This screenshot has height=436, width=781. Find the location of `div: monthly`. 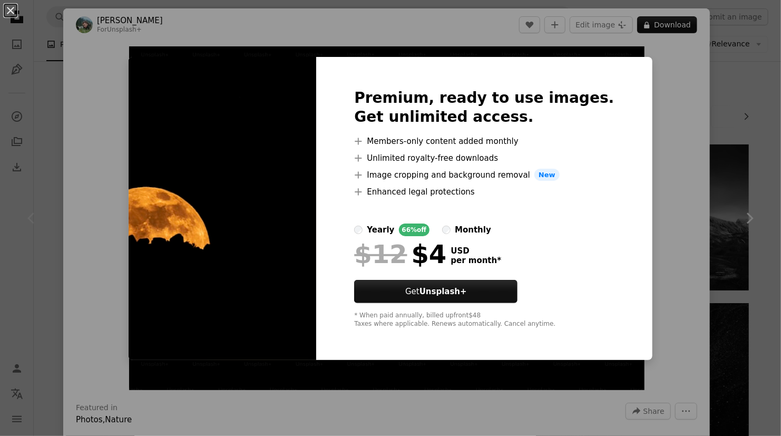

div: monthly is located at coordinates (473, 230).